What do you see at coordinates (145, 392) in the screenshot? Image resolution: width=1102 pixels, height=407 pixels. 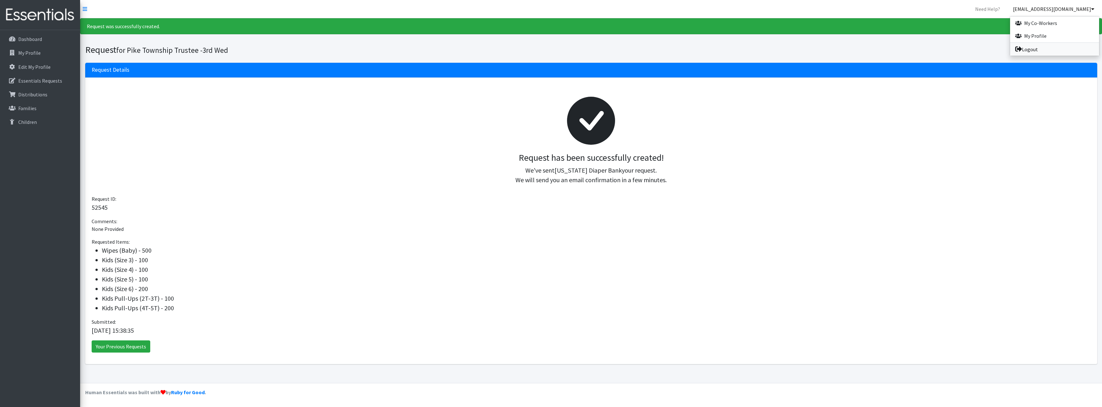 I see `strong: Human Essentials was built with by .` at bounding box center [145, 392].